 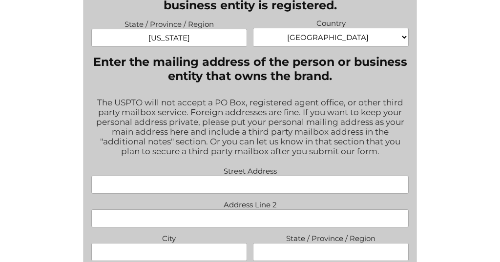 What do you see at coordinates (250, 170) in the screenshot?
I see `label: Street Address` at bounding box center [250, 170].